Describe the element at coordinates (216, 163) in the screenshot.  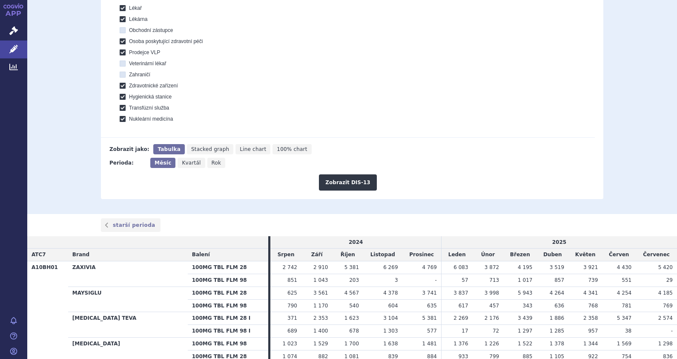
I see `span: Rok` at that location.